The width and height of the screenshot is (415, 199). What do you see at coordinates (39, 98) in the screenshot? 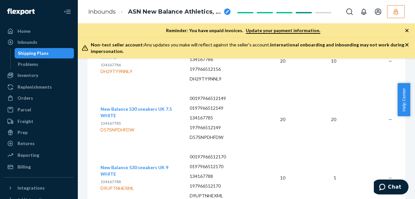
I see `a: Orders` at bounding box center [39, 98].